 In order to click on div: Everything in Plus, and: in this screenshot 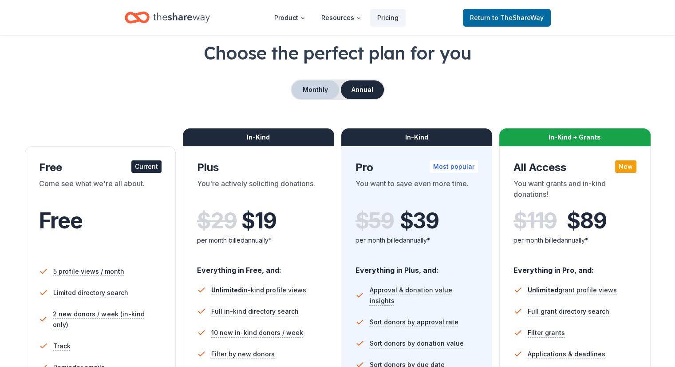, I will do `click(417, 266)`.